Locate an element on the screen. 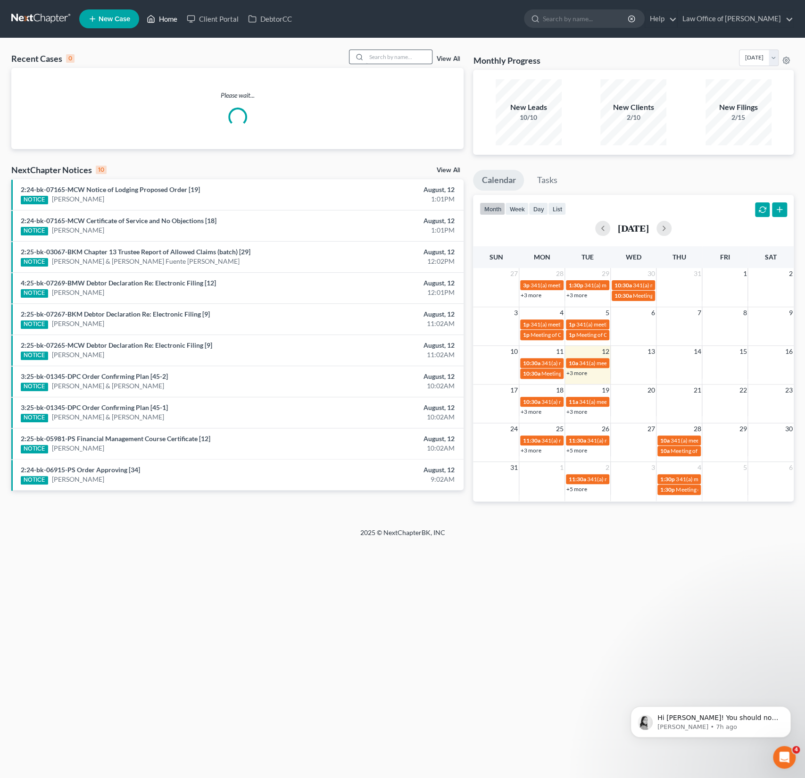 The height and width of the screenshot is (778, 805). span: Sun is located at coordinates (496, 257).